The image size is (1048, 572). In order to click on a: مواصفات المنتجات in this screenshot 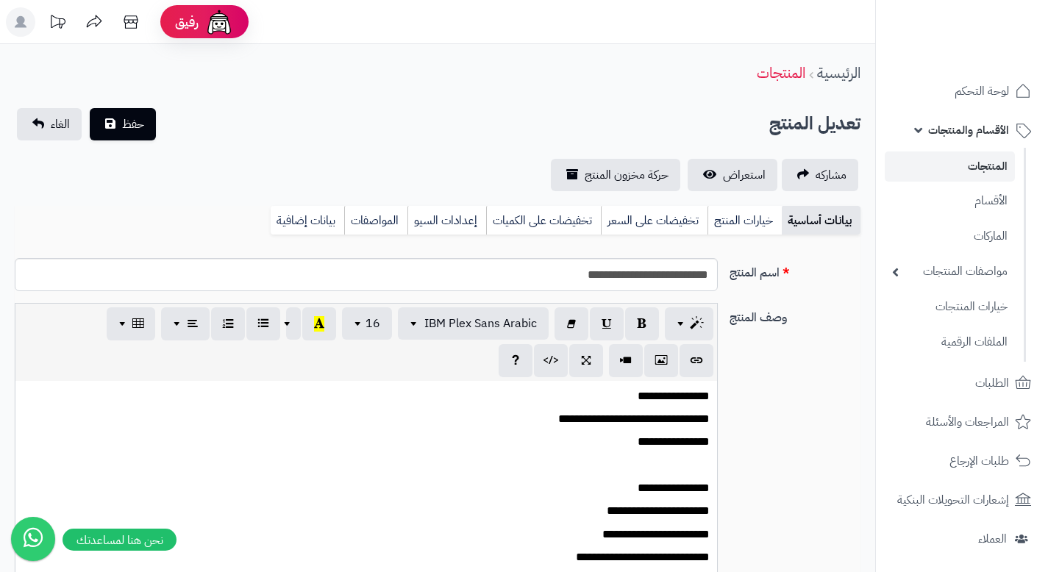, I will do `click(949, 271)`.